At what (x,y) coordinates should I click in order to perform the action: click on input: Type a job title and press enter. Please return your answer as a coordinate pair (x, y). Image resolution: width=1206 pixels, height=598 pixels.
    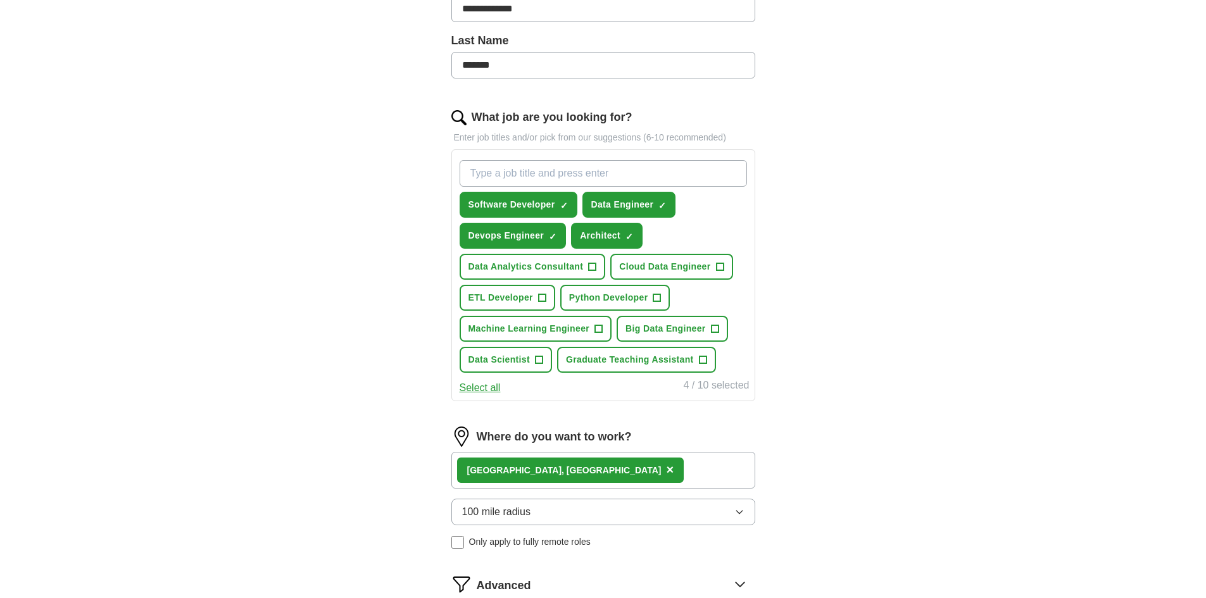
    Looking at the image, I should click on (604, 174).